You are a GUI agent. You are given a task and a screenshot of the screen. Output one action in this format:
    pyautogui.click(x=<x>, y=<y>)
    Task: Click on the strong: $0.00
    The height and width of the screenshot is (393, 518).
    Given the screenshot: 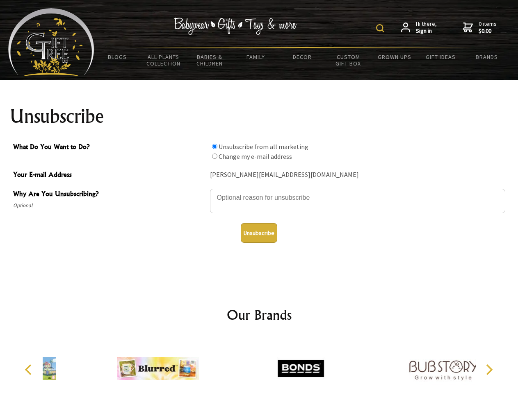 What is the action you would take?
    pyautogui.click(x=487, y=31)
    